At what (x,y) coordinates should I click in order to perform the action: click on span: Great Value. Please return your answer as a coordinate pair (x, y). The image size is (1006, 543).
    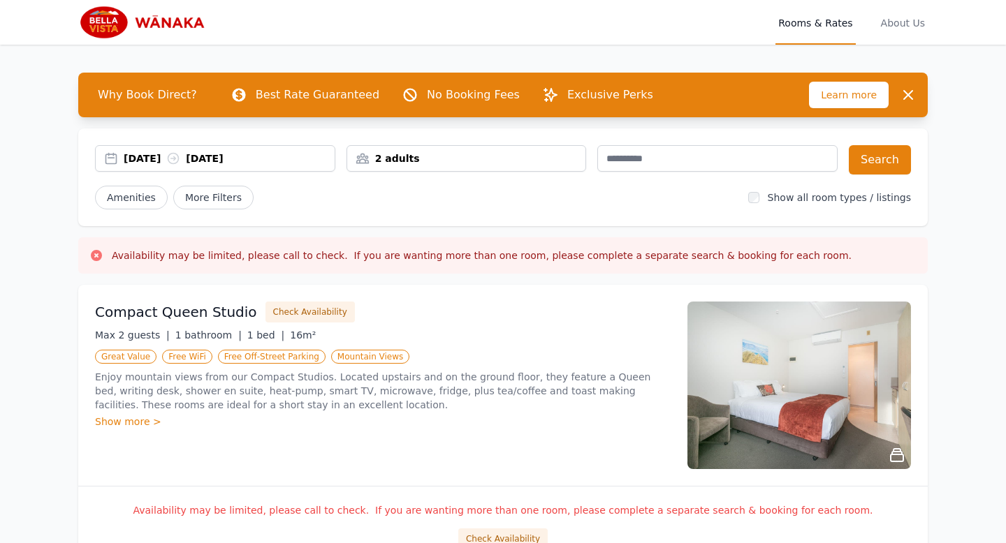
    Looking at the image, I should click on (126, 357).